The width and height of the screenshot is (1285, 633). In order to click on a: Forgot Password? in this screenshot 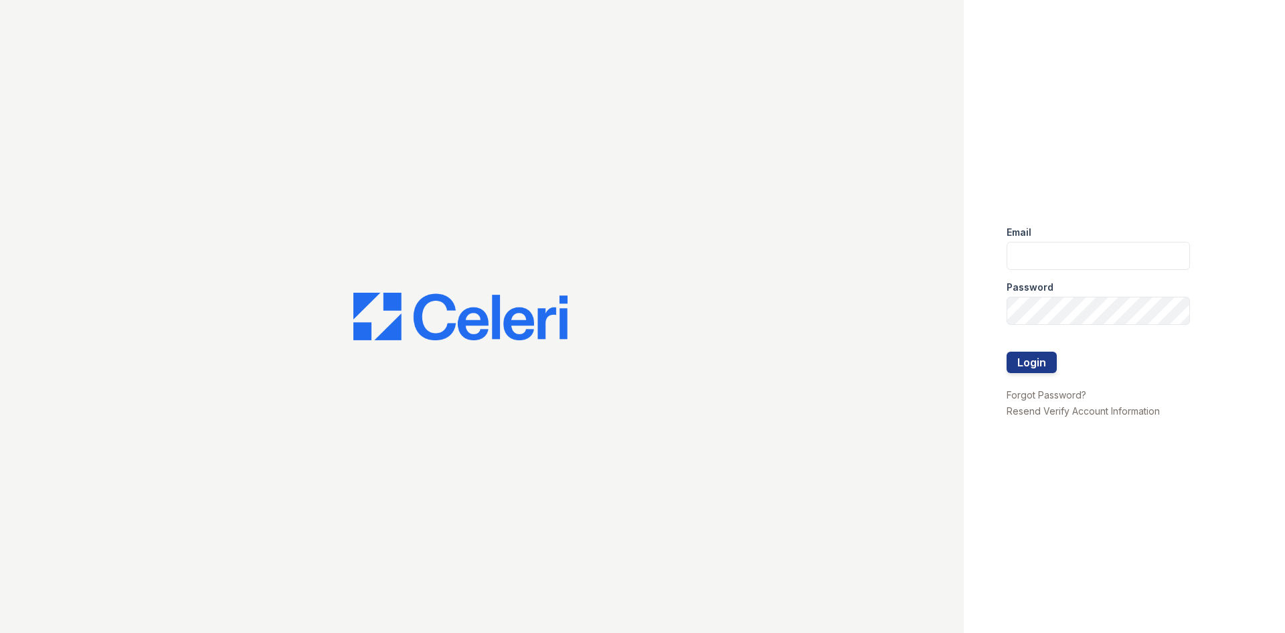, I will do `click(1046, 394)`.